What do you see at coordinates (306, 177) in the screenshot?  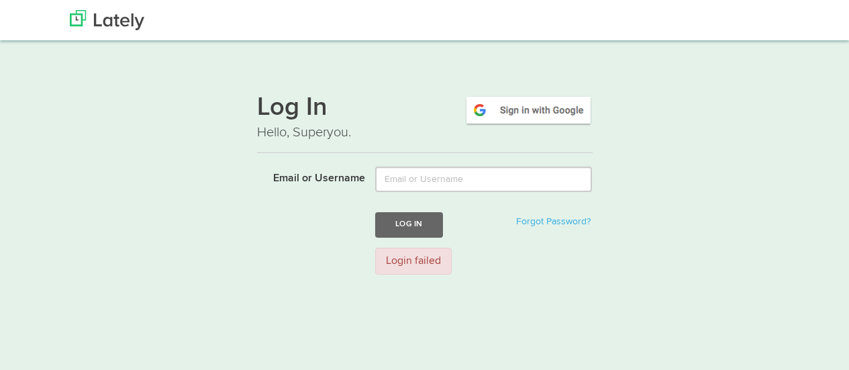 I see `label: Email or Username` at bounding box center [306, 177].